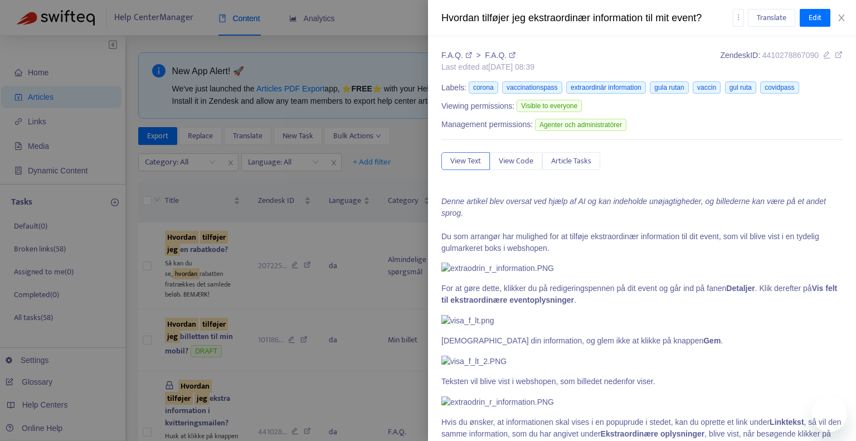 This screenshot has height=441, width=856. What do you see at coordinates (781, 61) in the screenshot?
I see `div: Zendesk ID:` at bounding box center [781, 61].